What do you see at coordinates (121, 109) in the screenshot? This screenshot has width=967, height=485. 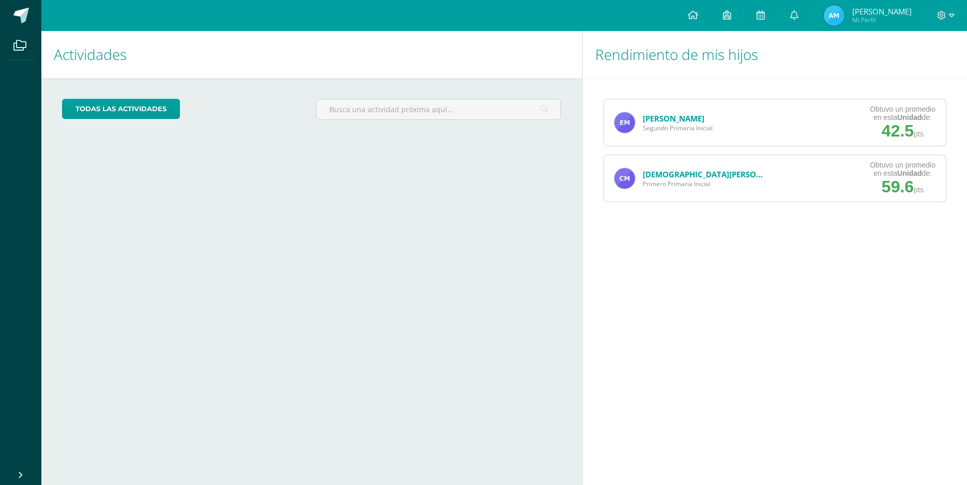 I see `a: todas las Actividades` at bounding box center [121, 109].